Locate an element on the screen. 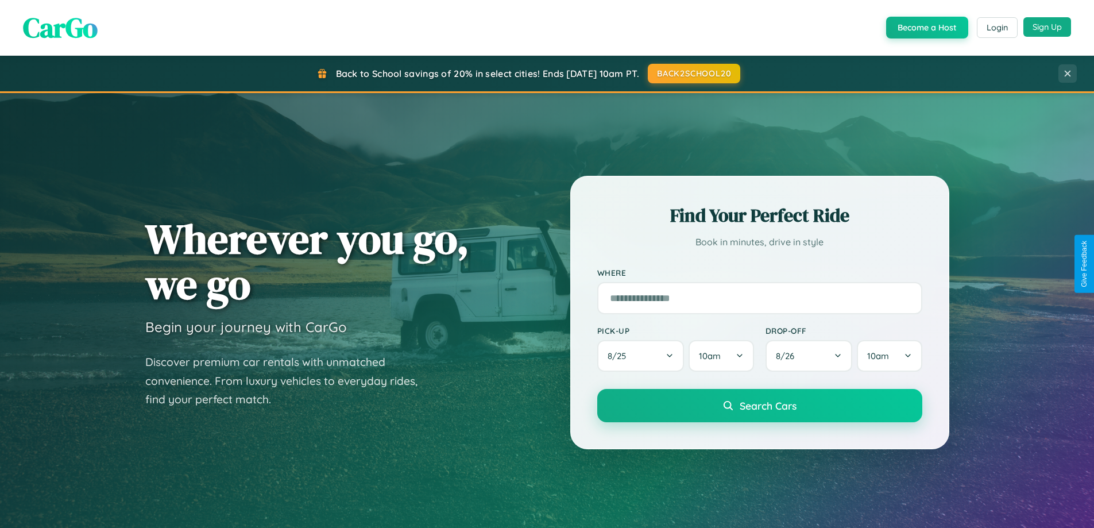  span: CarGo is located at coordinates (60, 28).